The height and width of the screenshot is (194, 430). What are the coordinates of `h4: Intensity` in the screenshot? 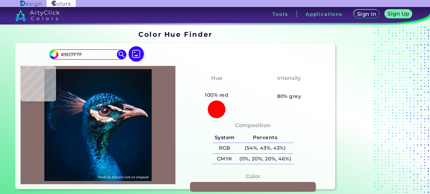 It's located at (289, 78).